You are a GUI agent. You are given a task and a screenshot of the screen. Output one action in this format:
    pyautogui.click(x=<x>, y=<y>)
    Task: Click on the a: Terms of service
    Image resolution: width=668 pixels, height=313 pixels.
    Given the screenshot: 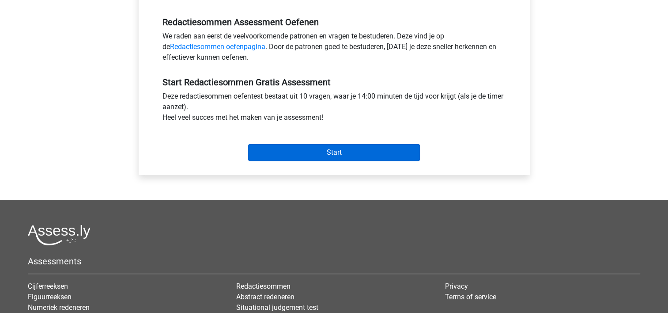 What is the action you would take?
    pyautogui.click(x=471, y=296)
    